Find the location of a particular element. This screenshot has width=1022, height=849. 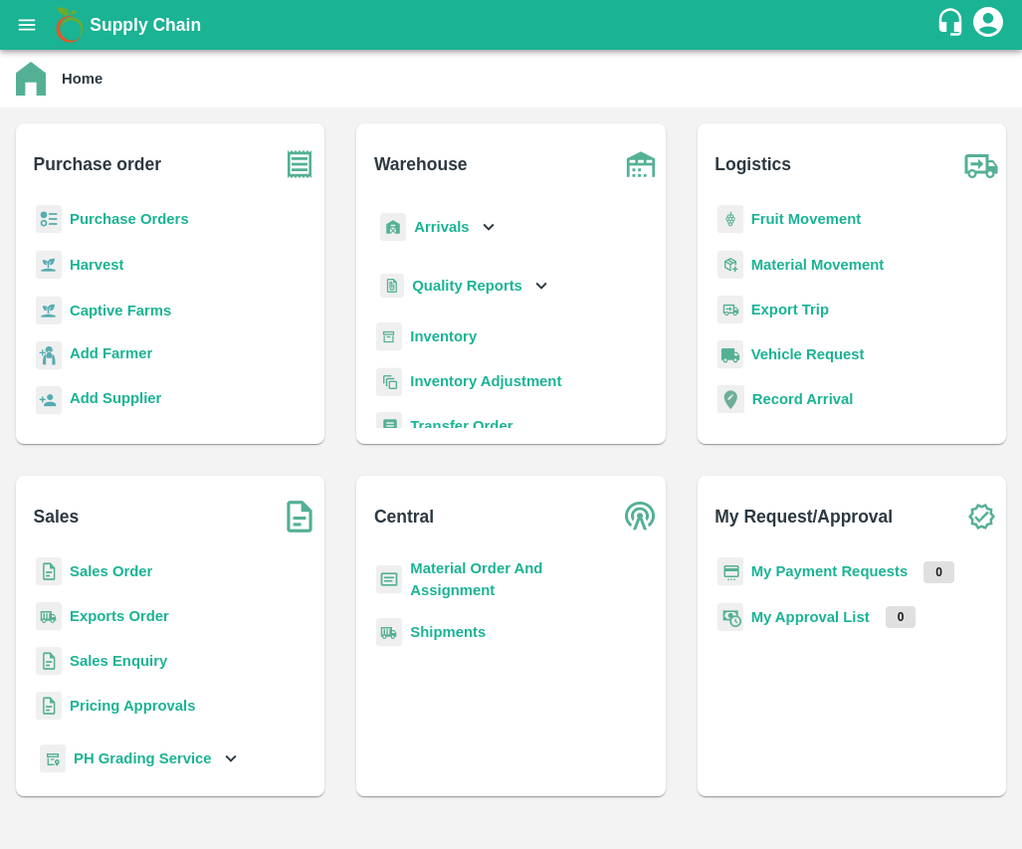

button: open drawer is located at coordinates (27, 25).